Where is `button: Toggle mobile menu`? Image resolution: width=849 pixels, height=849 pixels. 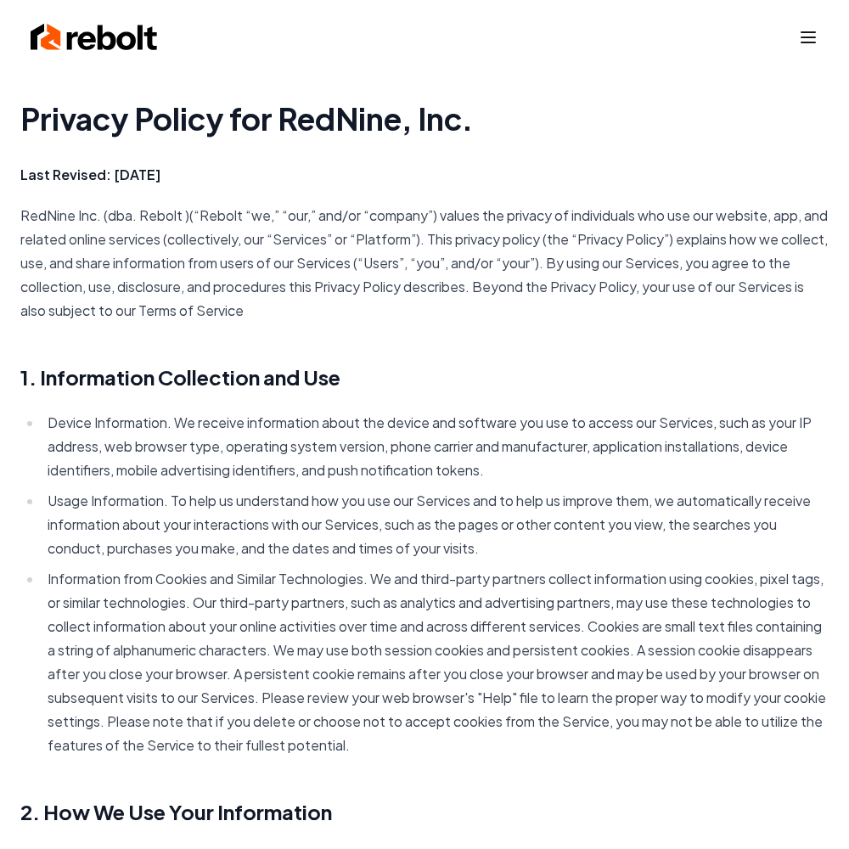 button: Toggle mobile menu is located at coordinates (808, 37).